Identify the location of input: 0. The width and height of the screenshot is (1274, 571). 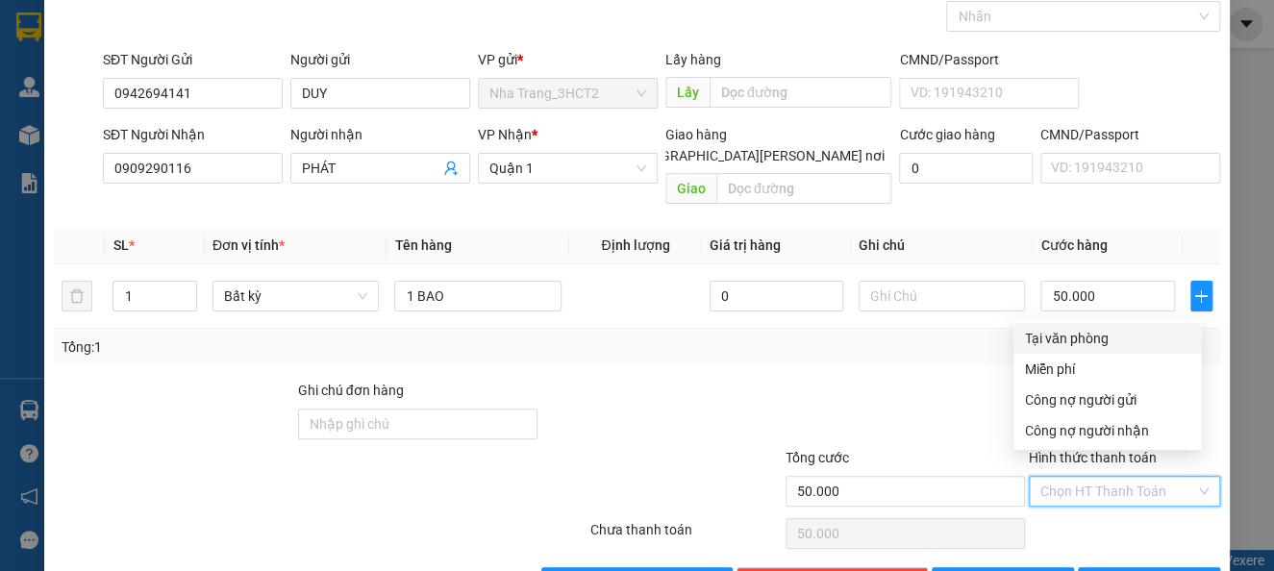
(776, 296).